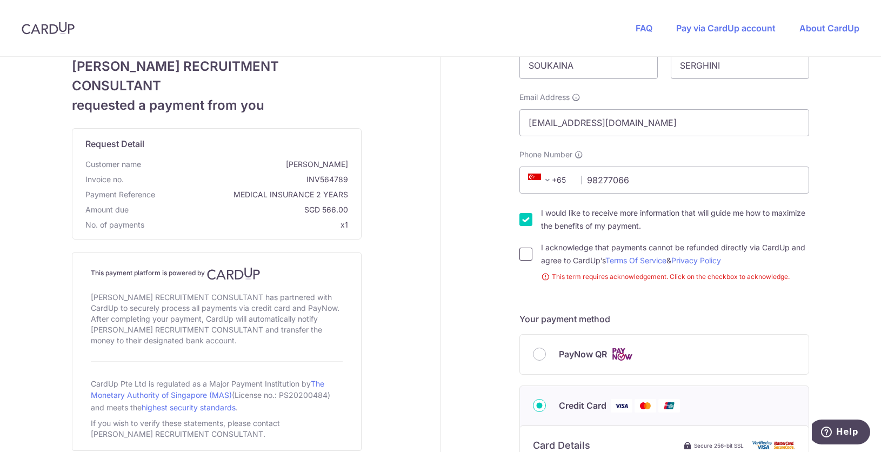 The image size is (881, 452). Describe the element at coordinates (115, 144) in the screenshot. I see `span: translation missing: en.request_detail` at that location.